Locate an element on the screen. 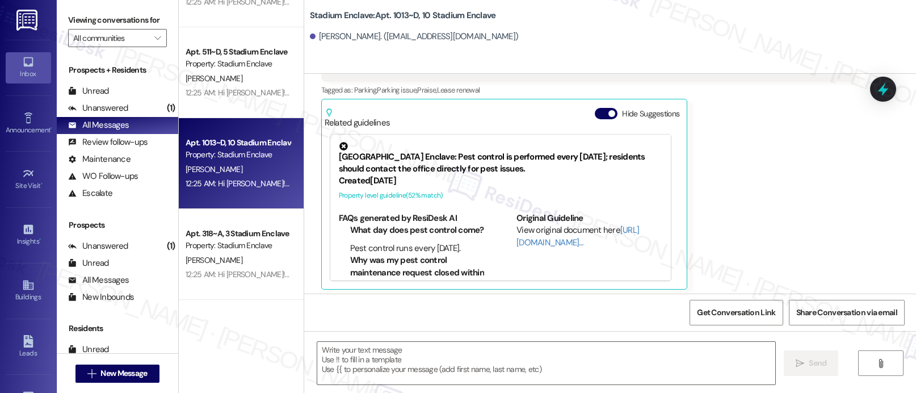 The width and height of the screenshot is (916, 393). span: New Message is located at coordinates (124, 373).